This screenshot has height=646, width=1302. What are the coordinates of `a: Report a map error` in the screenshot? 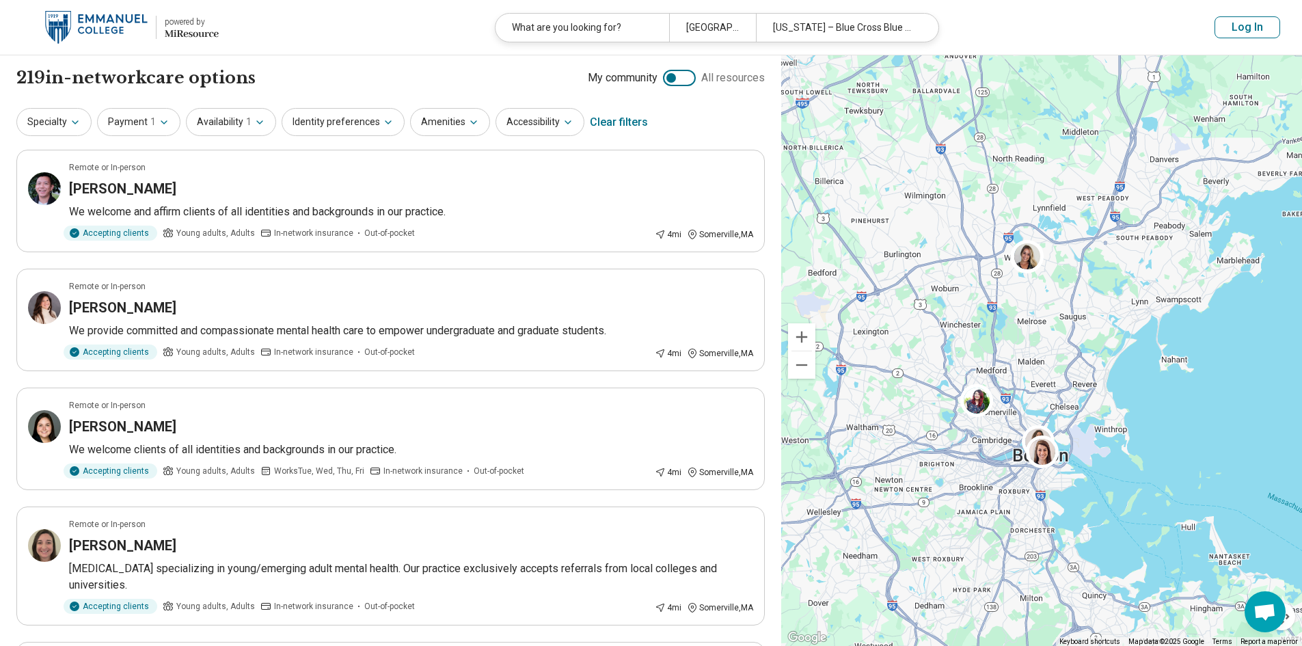 It's located at (1269, 641).